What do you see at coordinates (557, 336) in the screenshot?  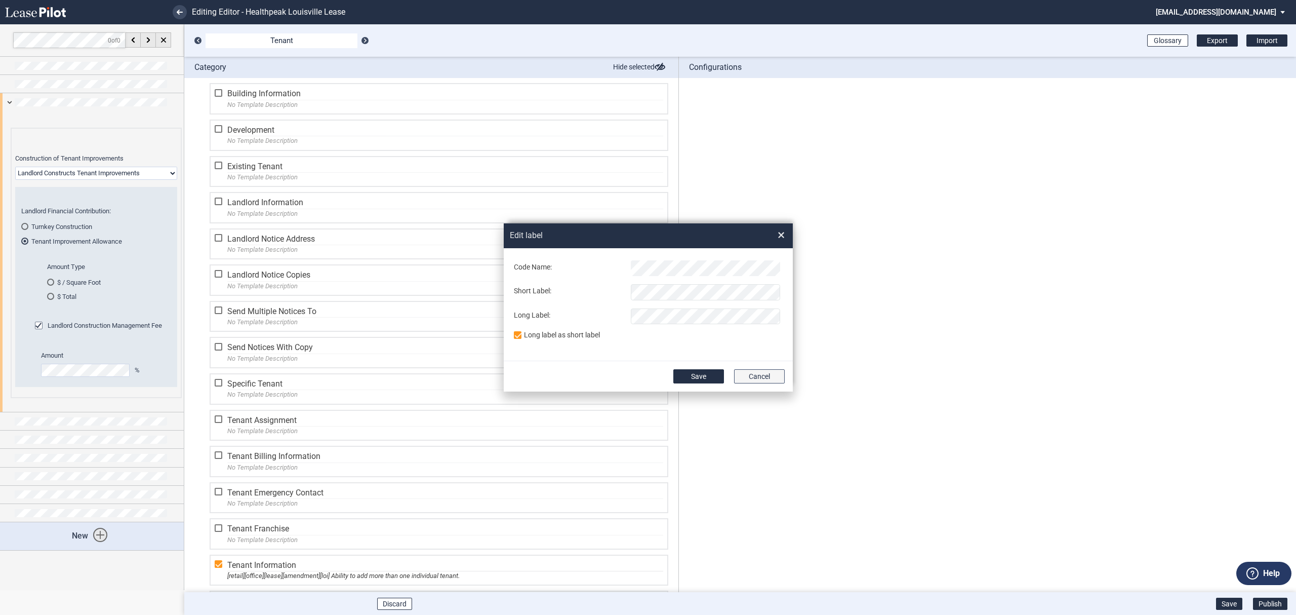 I see `md-checkbox: Long label as short label` at bounding box center [557, 336].